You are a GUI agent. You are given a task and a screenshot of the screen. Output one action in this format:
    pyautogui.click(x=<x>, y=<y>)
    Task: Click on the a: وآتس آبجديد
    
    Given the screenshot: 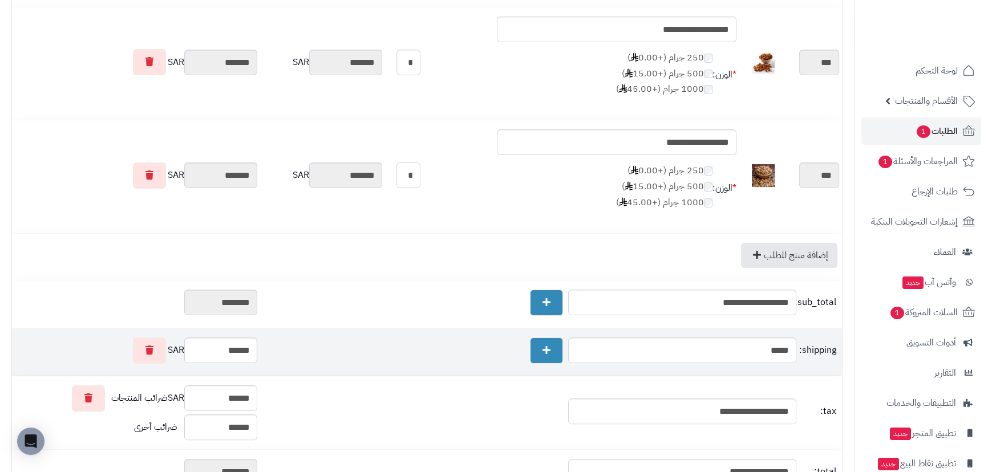 What is the action you would take?
    pyautogui.click(x=921, y=282)
    